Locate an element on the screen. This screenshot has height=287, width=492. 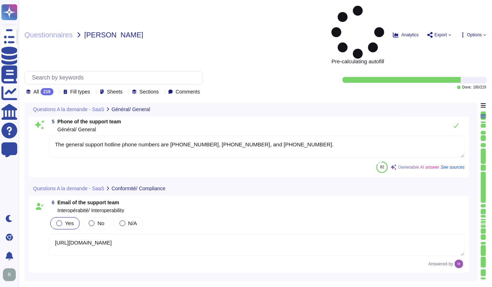
span: Sheets is located at coordinates (115, 92).